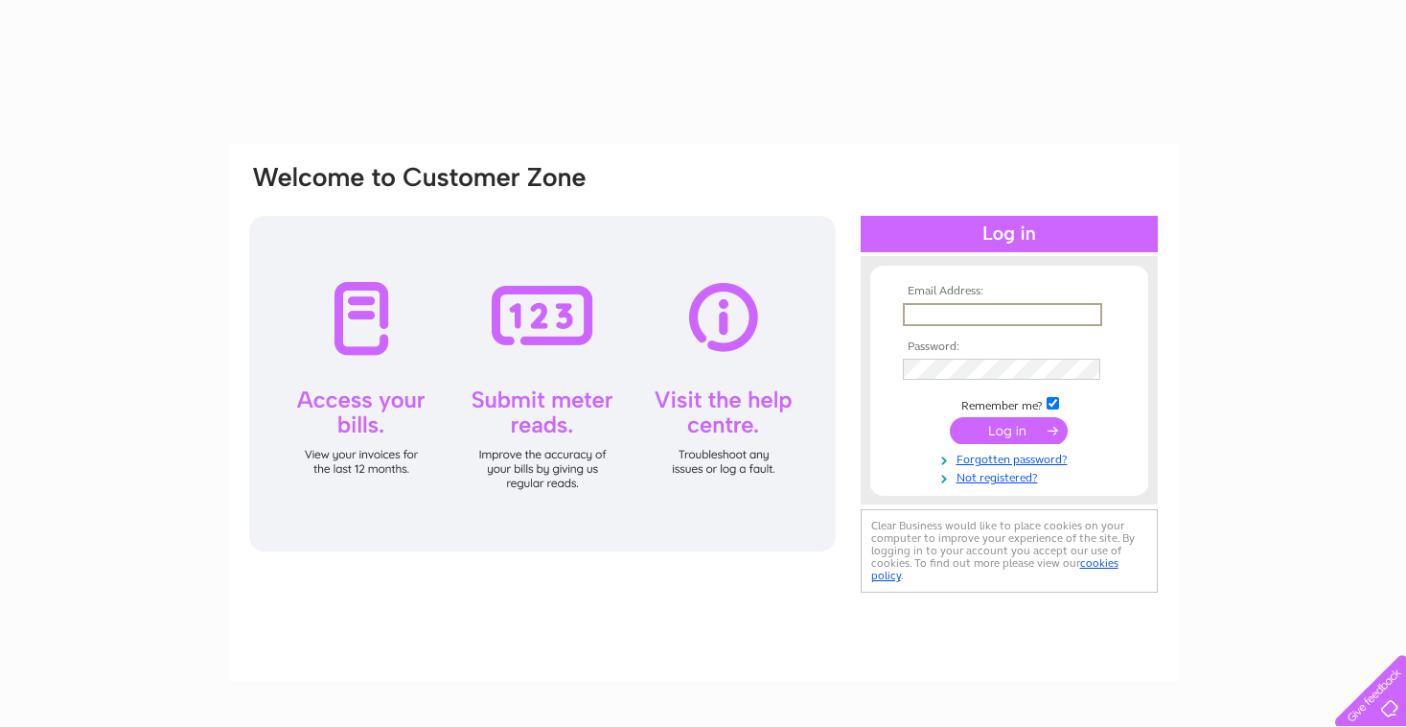 This screenshot has height=727, width=1406. What do you see at coordinates (1010, 291) in the screenshot?
I see `th: Email Address:` at bounding box center [1010, 291].